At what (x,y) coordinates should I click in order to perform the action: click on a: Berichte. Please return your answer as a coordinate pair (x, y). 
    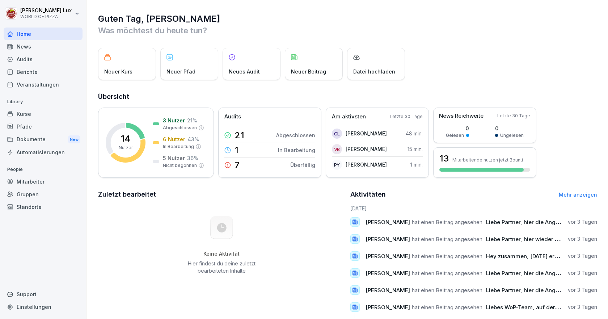
    Looking at the image, I should click on (43, 72).